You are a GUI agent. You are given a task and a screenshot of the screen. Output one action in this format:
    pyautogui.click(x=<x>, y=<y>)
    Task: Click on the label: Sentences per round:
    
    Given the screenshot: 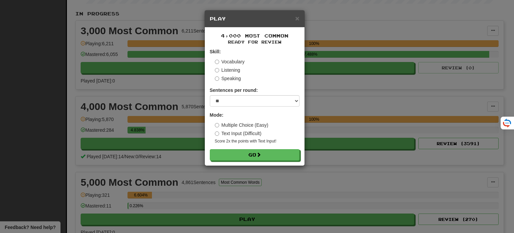 What is the action you would take?
    pyautogui.click(x=234, y=90)
    